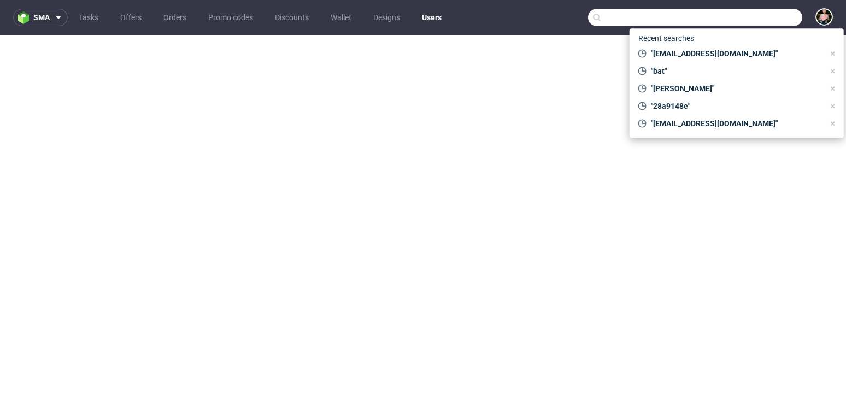 The image size is (846, 420). What do you see at coordinates (735, 106) in the screenshot?
I see `span: "28a9148e"` at bounding box center [735, 106].